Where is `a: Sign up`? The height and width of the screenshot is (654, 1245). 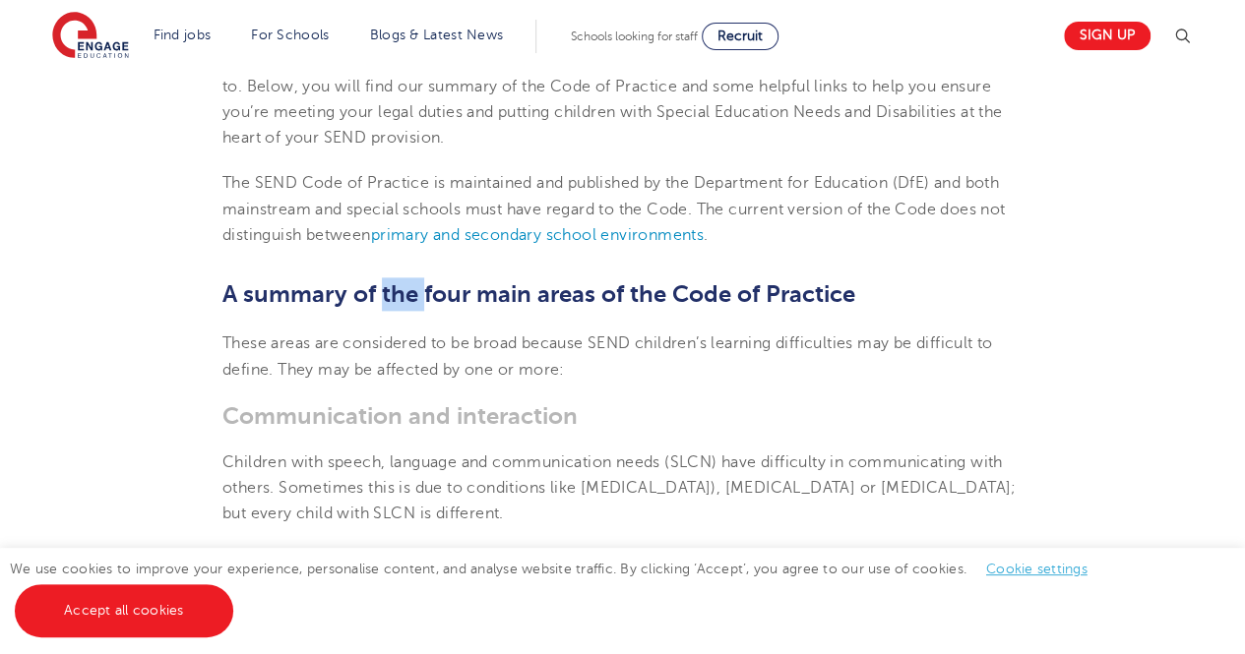
a: Sign up is located at coordinates (1107, 35).